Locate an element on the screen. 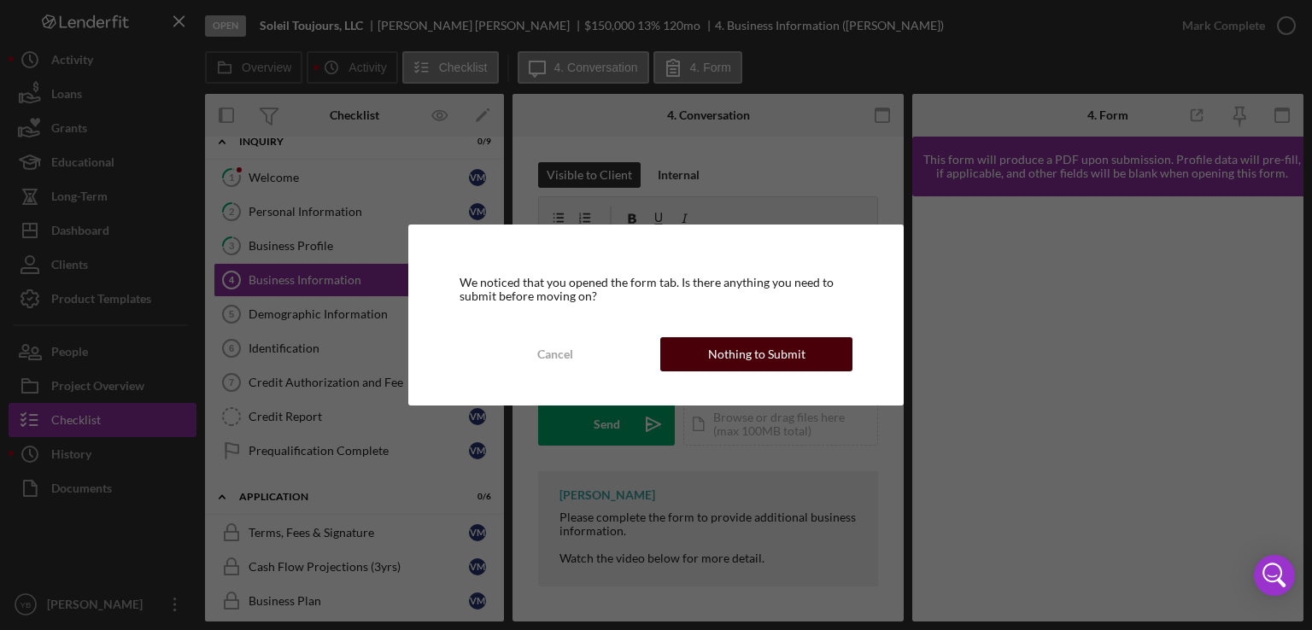 The image size is (1312, 630). div: We noticed that you opened the form tab. Is there anything you need to submit before moving on? is located at coordinates (656, 290).